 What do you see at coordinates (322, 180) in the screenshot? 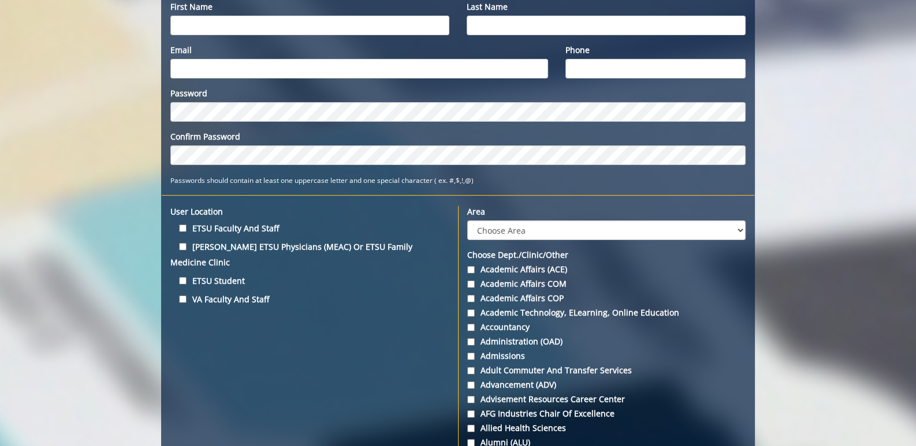
I see `small: Passwords should contain at least one uppercase letter and one special character ( ex. #,$,!,@)` at bounding box center [322, 180].